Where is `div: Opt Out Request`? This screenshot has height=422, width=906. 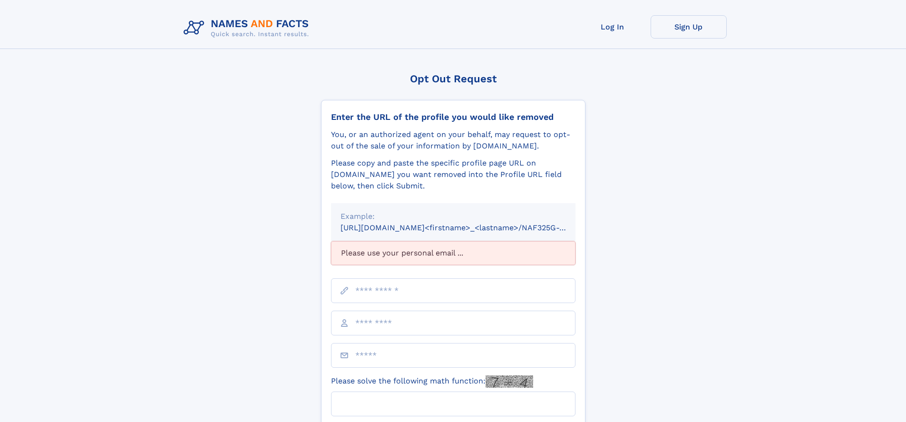
div: Opt Out Request is located at coordinates (453, 78).